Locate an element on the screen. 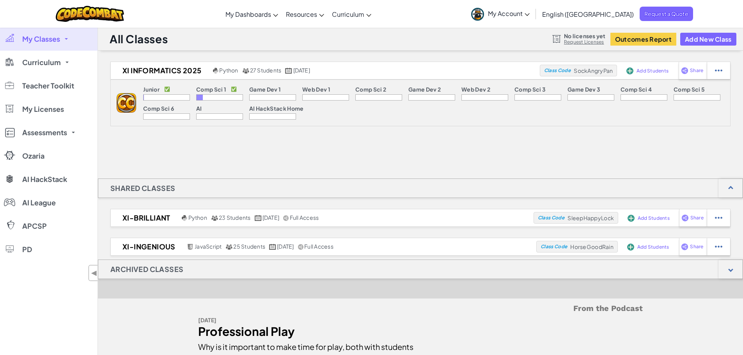 The image size is (743, 355). img: avatar is located at coordinates (478, 14).